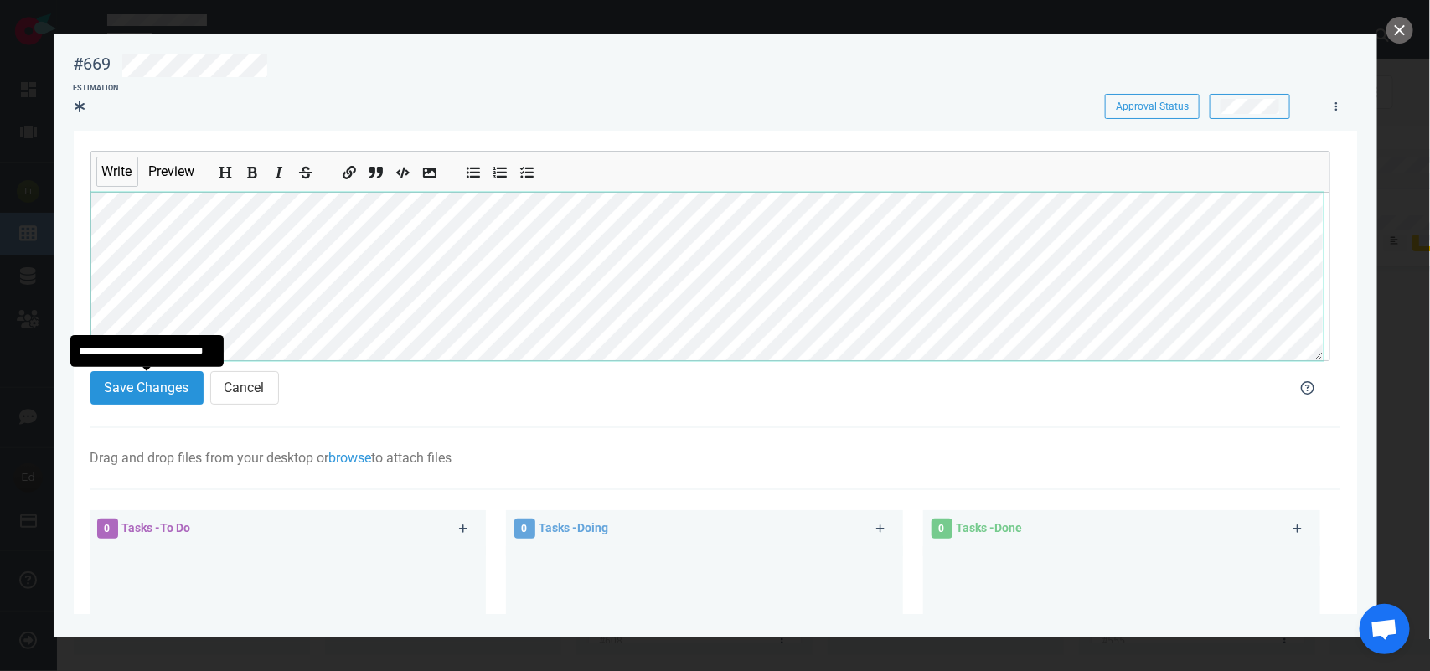 This screenshot has height=671, width=1430. Describe the element at coordinates (157, 528) in the screenshot. I see `span: Tasks - To Do` at that location.